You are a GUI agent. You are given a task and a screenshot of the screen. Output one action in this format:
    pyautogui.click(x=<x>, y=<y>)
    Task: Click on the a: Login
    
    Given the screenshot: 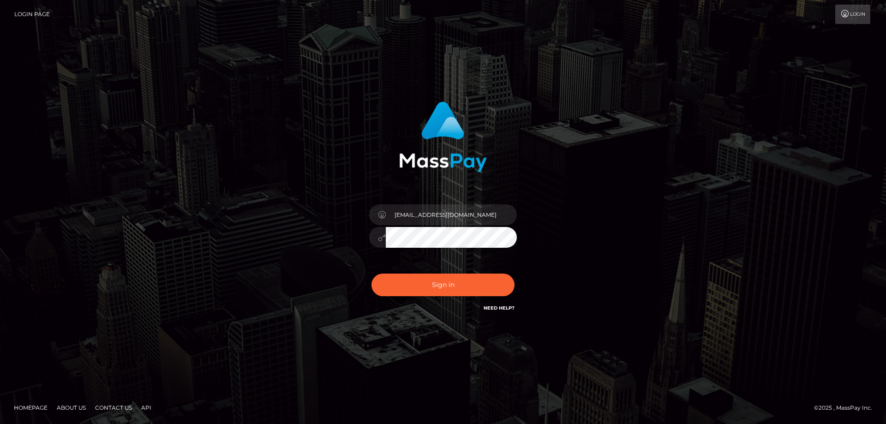 What is the action you would take?
    pyautogui.click(x=853, y=14)
    